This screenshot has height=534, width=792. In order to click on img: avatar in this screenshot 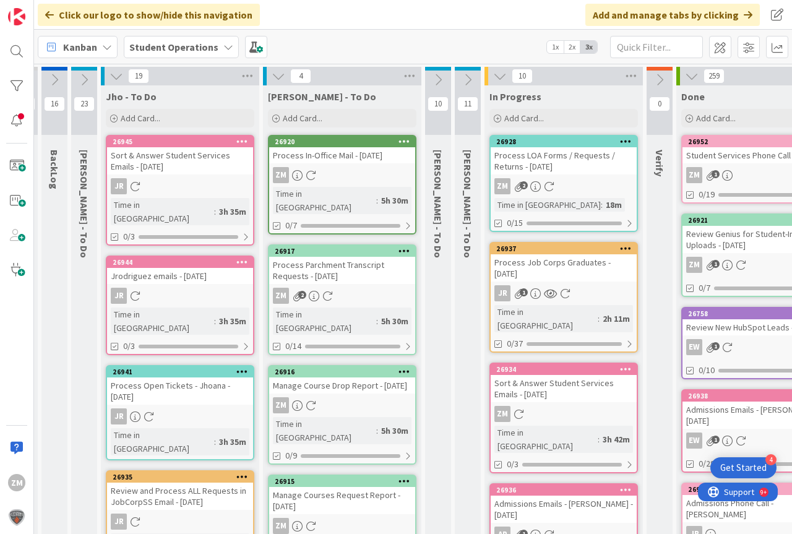, I will do `click(17, 517)`.